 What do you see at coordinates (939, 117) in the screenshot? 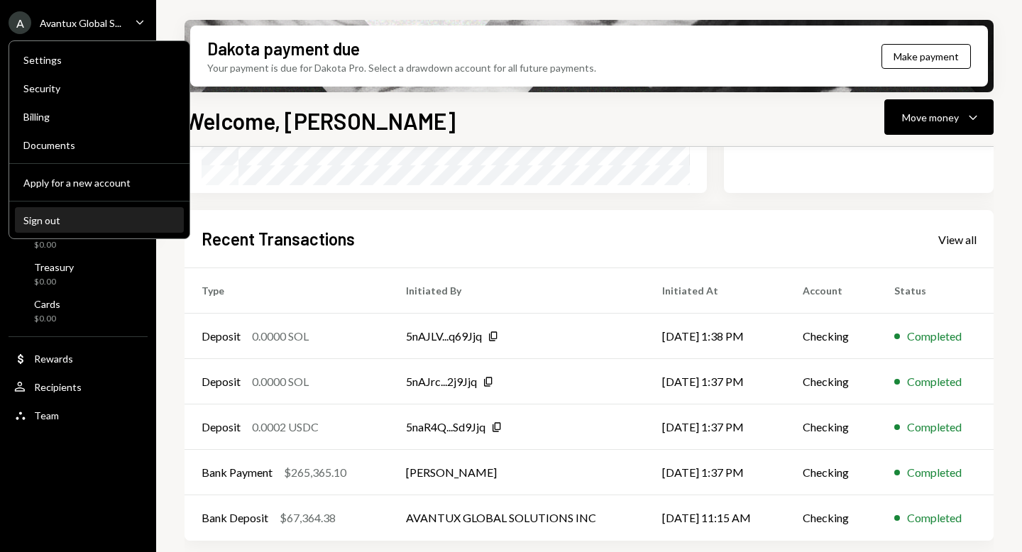
I see `button: Move money` at bounding box center [939, 117].